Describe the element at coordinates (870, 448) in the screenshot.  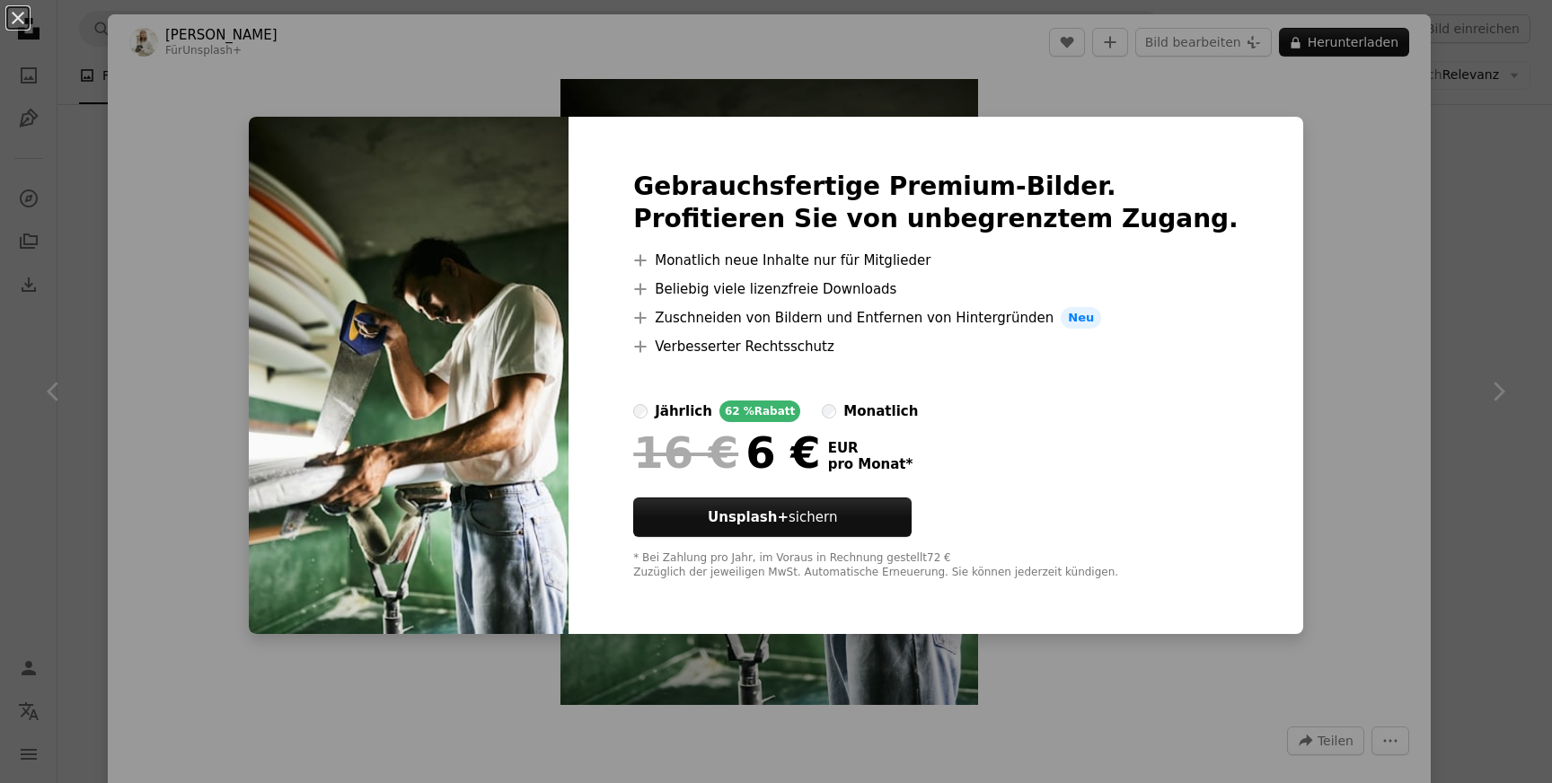
I see `span: EUR` at that location.